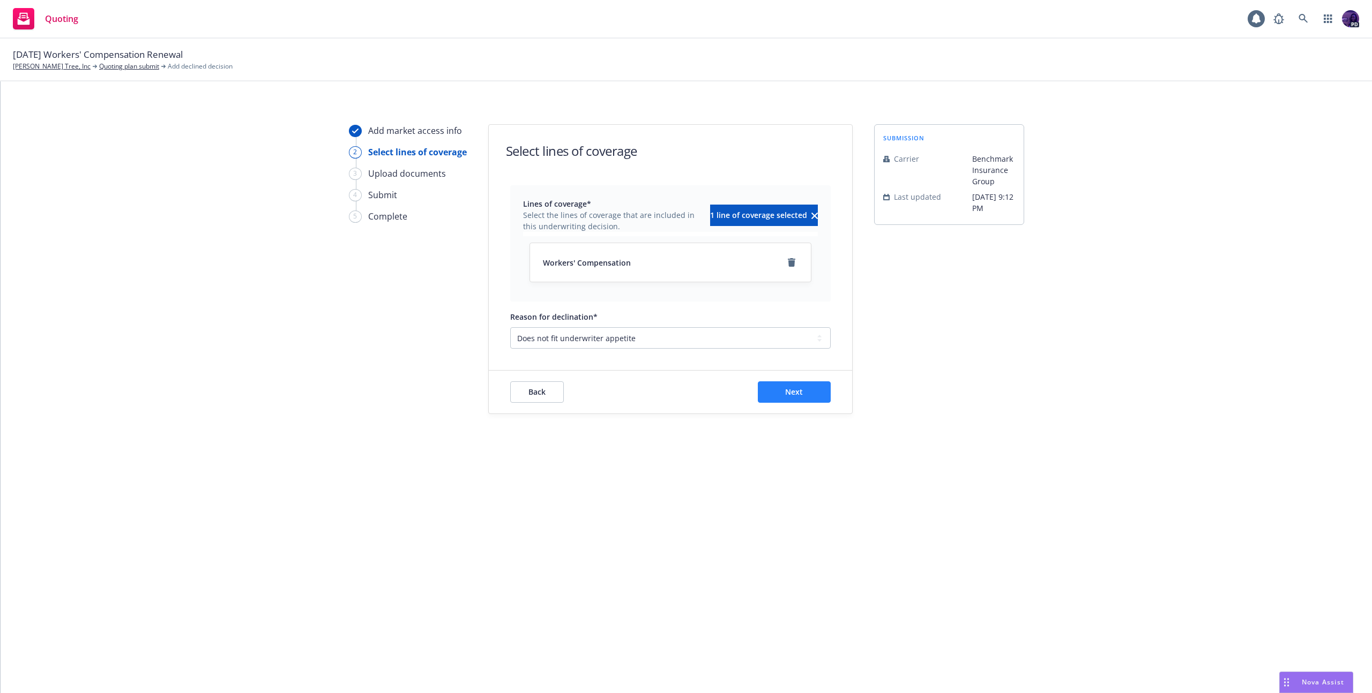 The width and height of the screenshot is (1372, 693). Describe the element at coordinates (355, 216) in the screenshot. I see `div: 5` at that location.